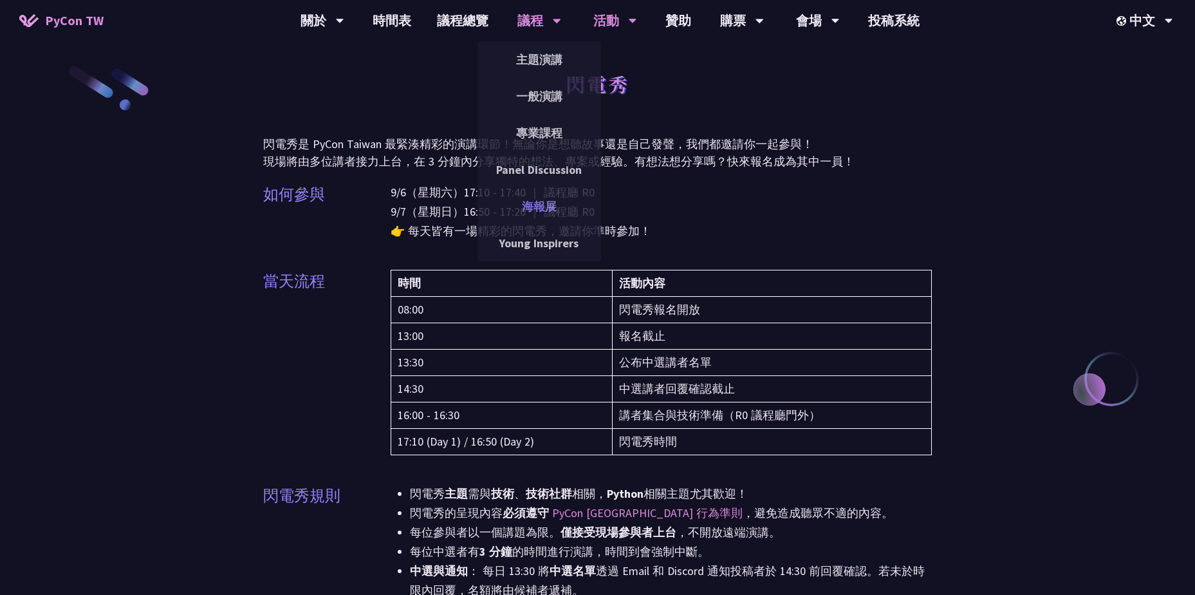 Image resolution: width=1195 pixels, height=595 pixels. What do you see at coordinates (618, 532) in the screenshot?
I see `strong: 僅接受現場參與者上台` at bounding box center [618, 532].